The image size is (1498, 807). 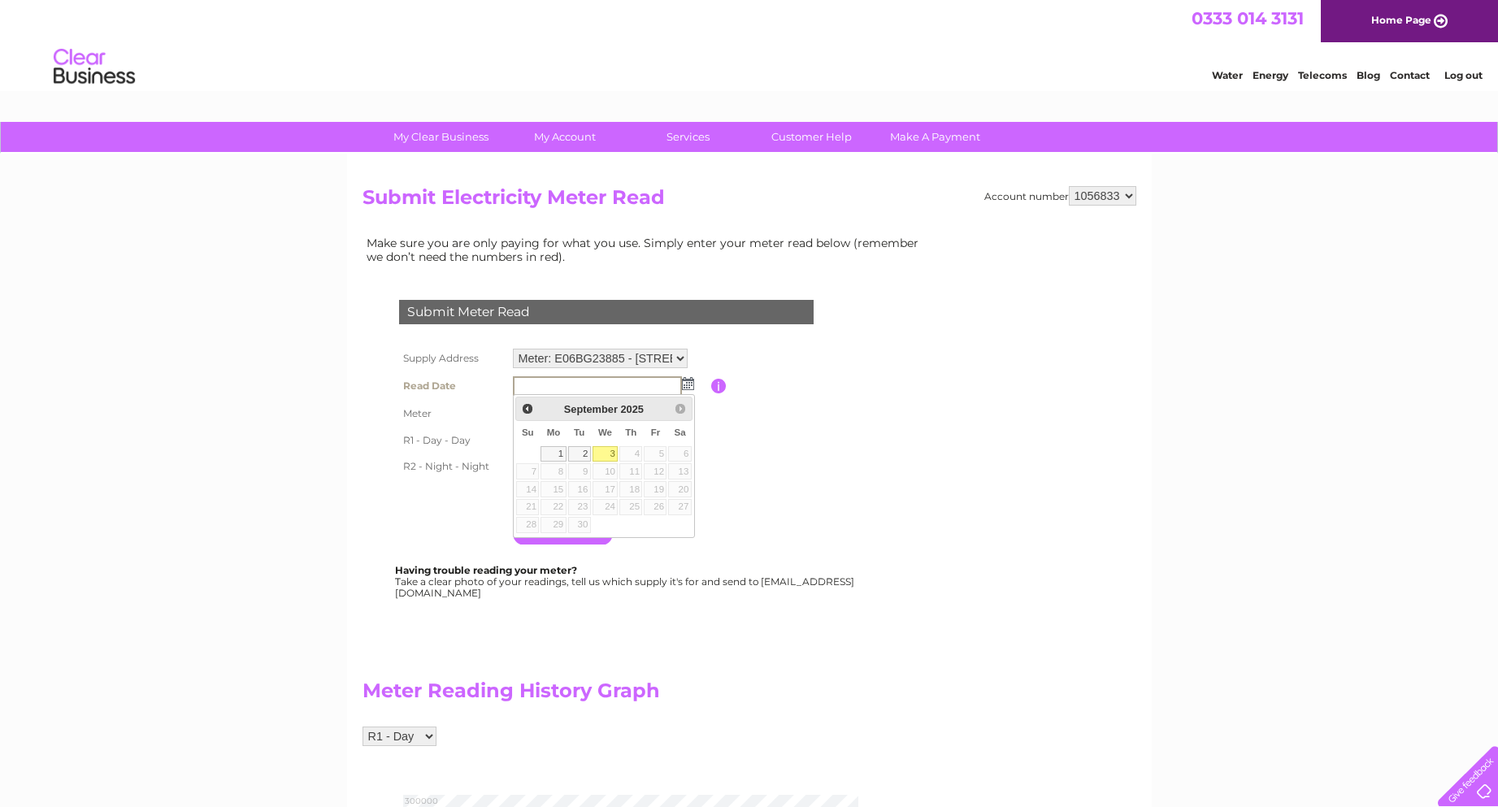 I want to click on td: Are you sure the read you have entered is correct?, so click(x=610, y=495).